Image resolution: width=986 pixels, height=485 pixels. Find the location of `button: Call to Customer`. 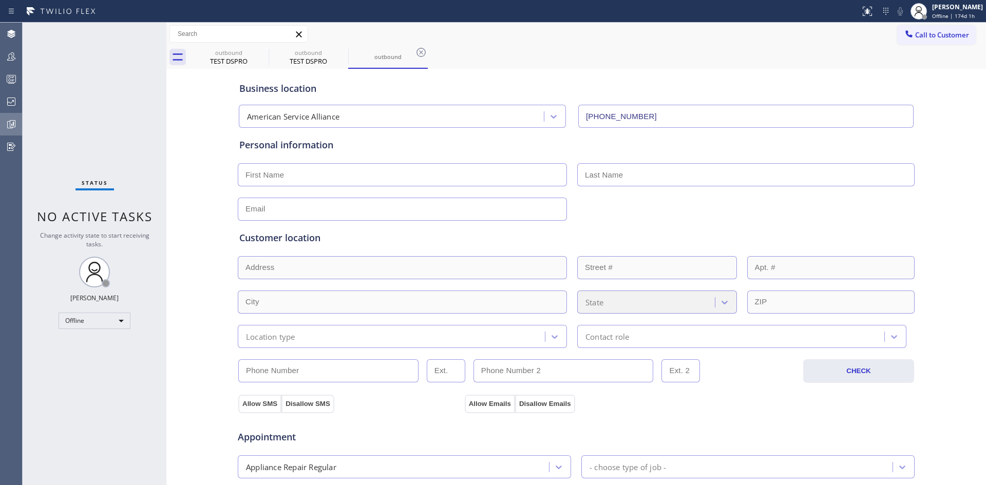

button: Call to Customer is located at coordinates (936, 35).